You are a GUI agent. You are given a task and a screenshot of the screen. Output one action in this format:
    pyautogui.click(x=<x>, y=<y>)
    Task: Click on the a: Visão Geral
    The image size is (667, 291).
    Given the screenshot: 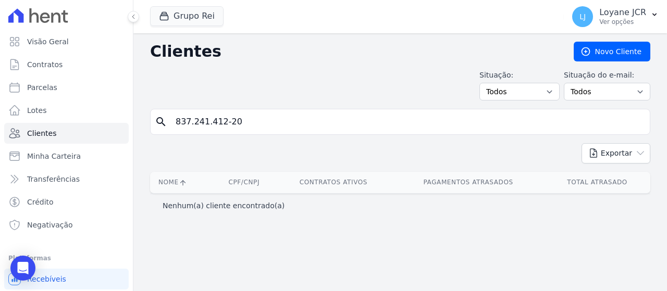 What is the action you would take?
    pyautogui.click(x=66, y=42)
    